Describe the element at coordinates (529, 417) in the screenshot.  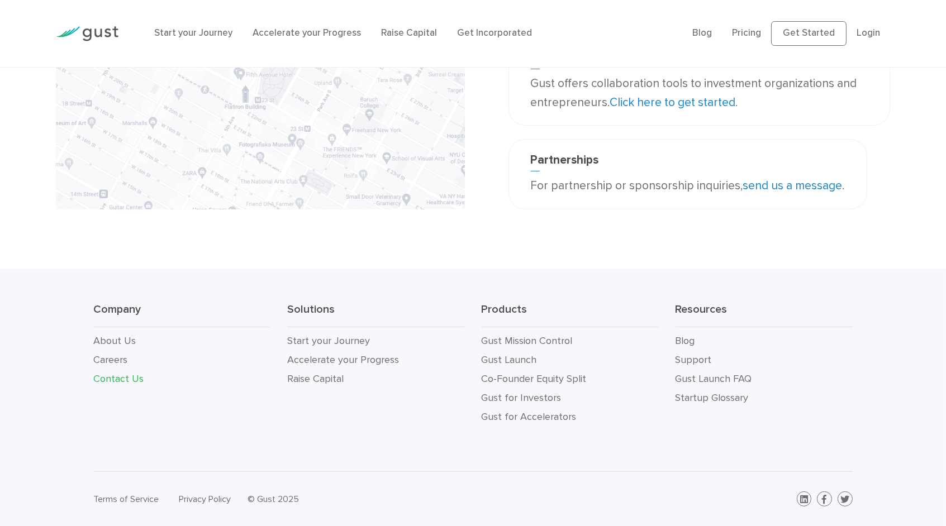
I see `a: Gust for Accelerators` at that location.